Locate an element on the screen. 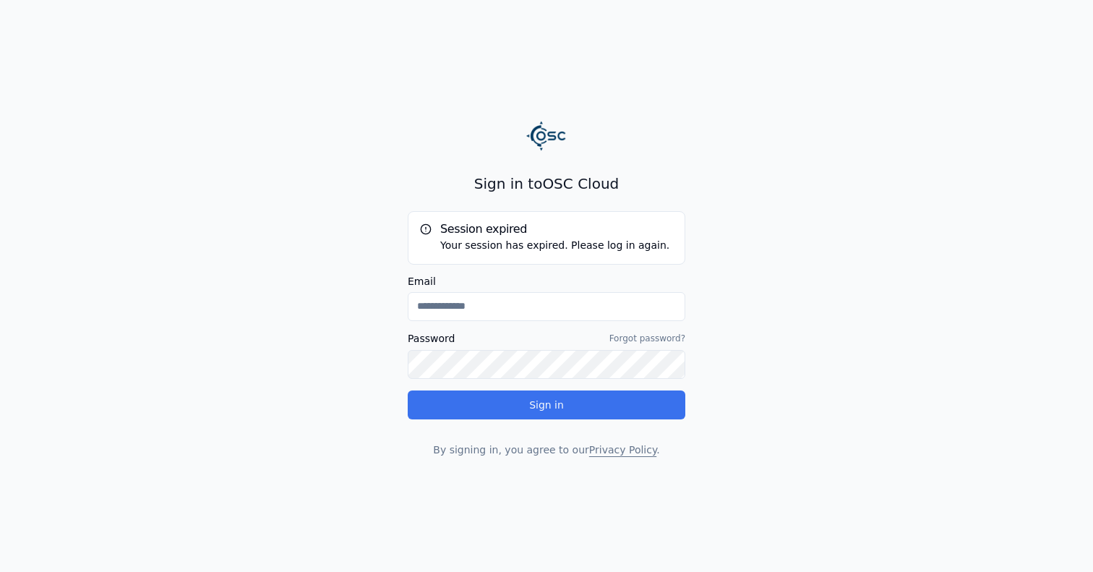 The width and height of the screenshot is (1093, 572). h5: Session expired is located at coordinates (546, 229).